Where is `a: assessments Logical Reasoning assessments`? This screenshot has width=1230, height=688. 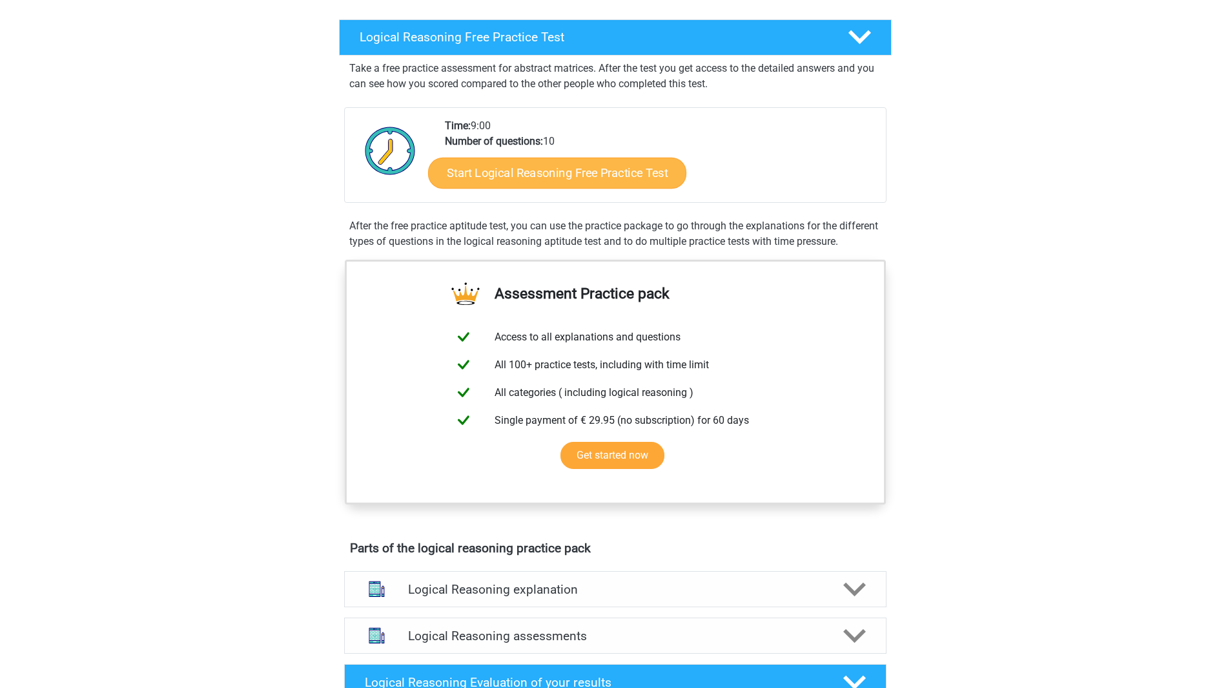 a: assessments Logical Reasoning assessments is located at coordinates (616, 636).